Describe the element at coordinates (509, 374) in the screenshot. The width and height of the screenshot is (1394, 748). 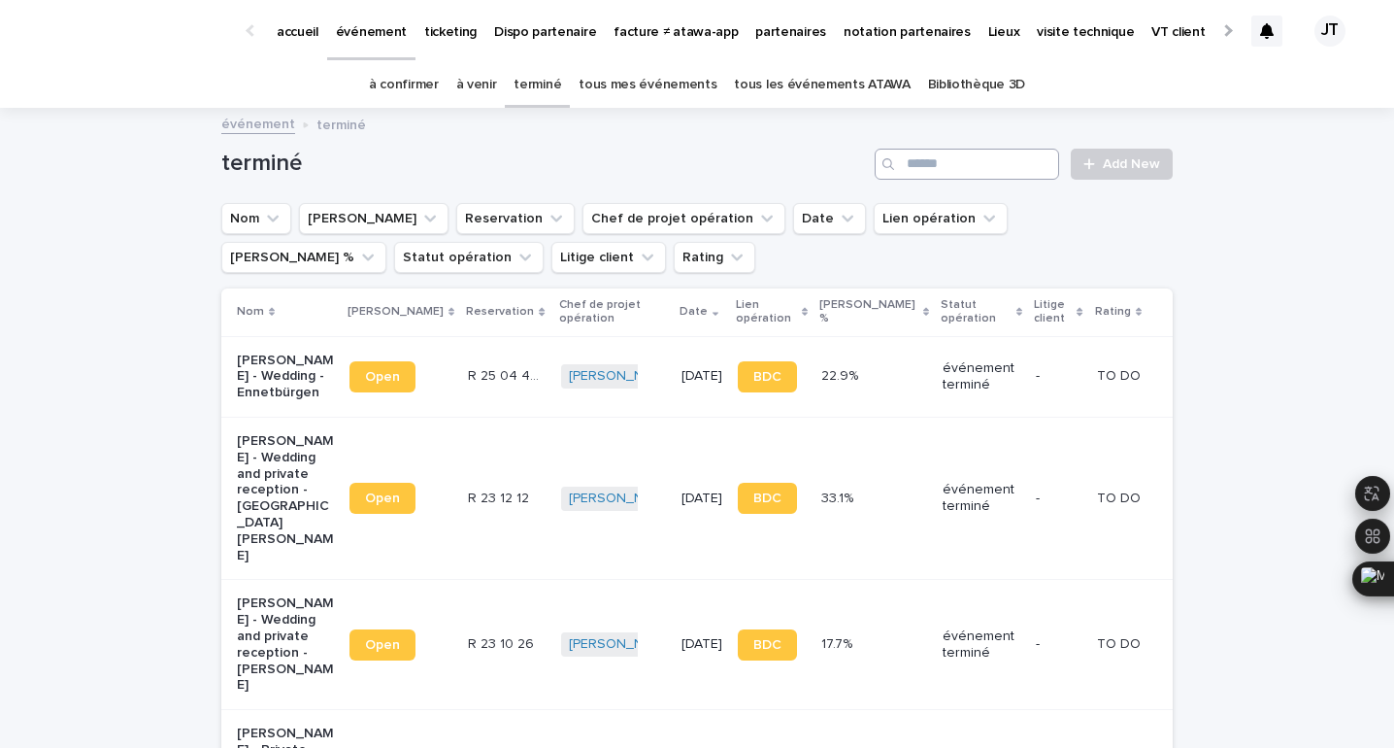
I see `p: R 25 04 407` at that location.